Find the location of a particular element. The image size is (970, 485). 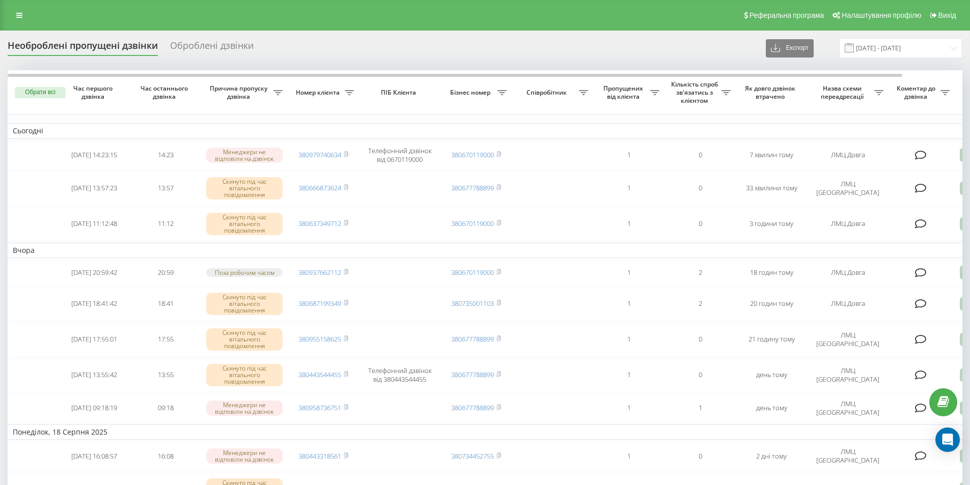

span: Коментар до дзвінка is located at coordinates (917, 92).